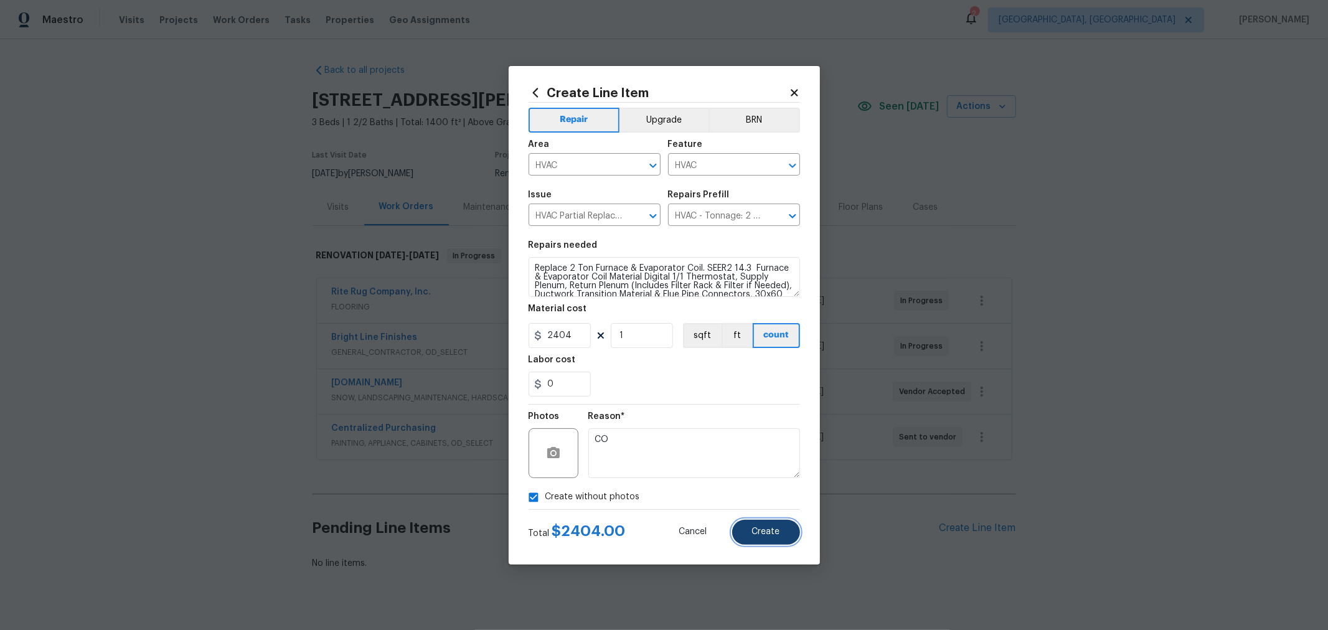 The height and width of the screenshot is (630, 1328). I want to click on h5: Labor cost, so click(552, 360).